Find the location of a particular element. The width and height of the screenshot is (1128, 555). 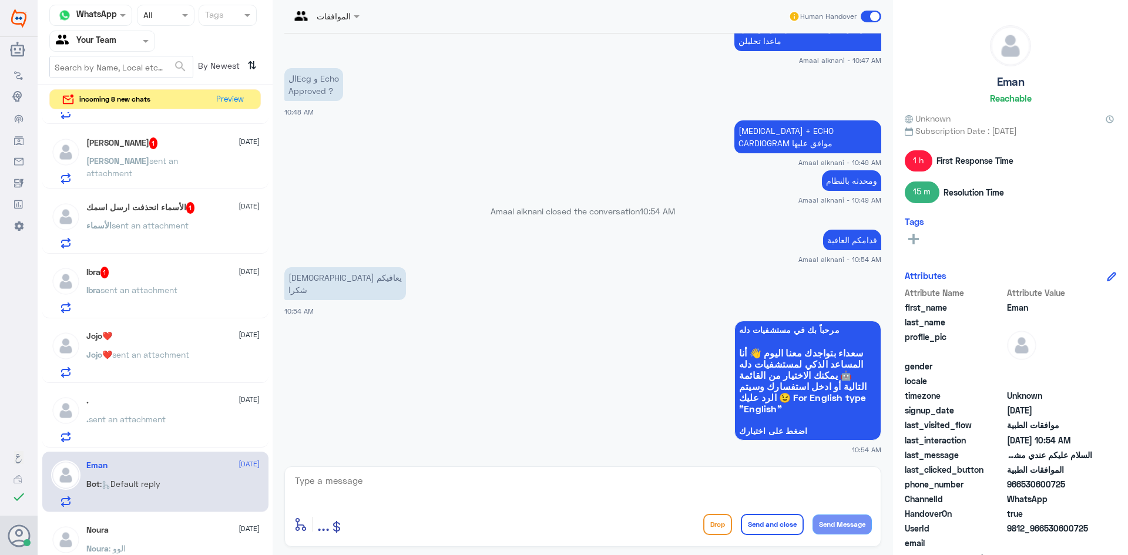

span: Human Handover is located at coordinates (828, 16).